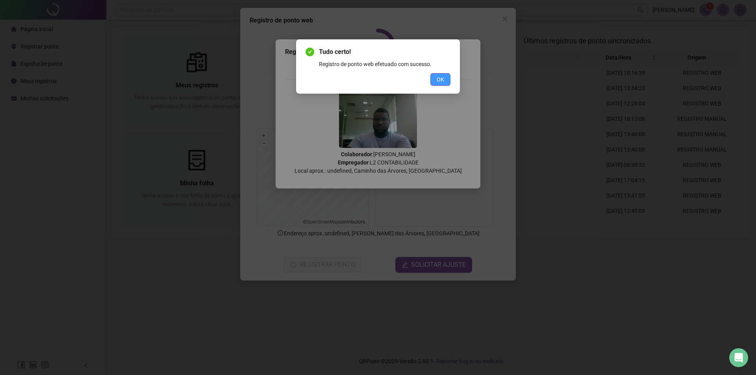 The width and height of the screenshot is (756, 375). What do you see at coordinates (440, 80) in the screenshot?
I see `button: OK` at bounding box center [440, 80].